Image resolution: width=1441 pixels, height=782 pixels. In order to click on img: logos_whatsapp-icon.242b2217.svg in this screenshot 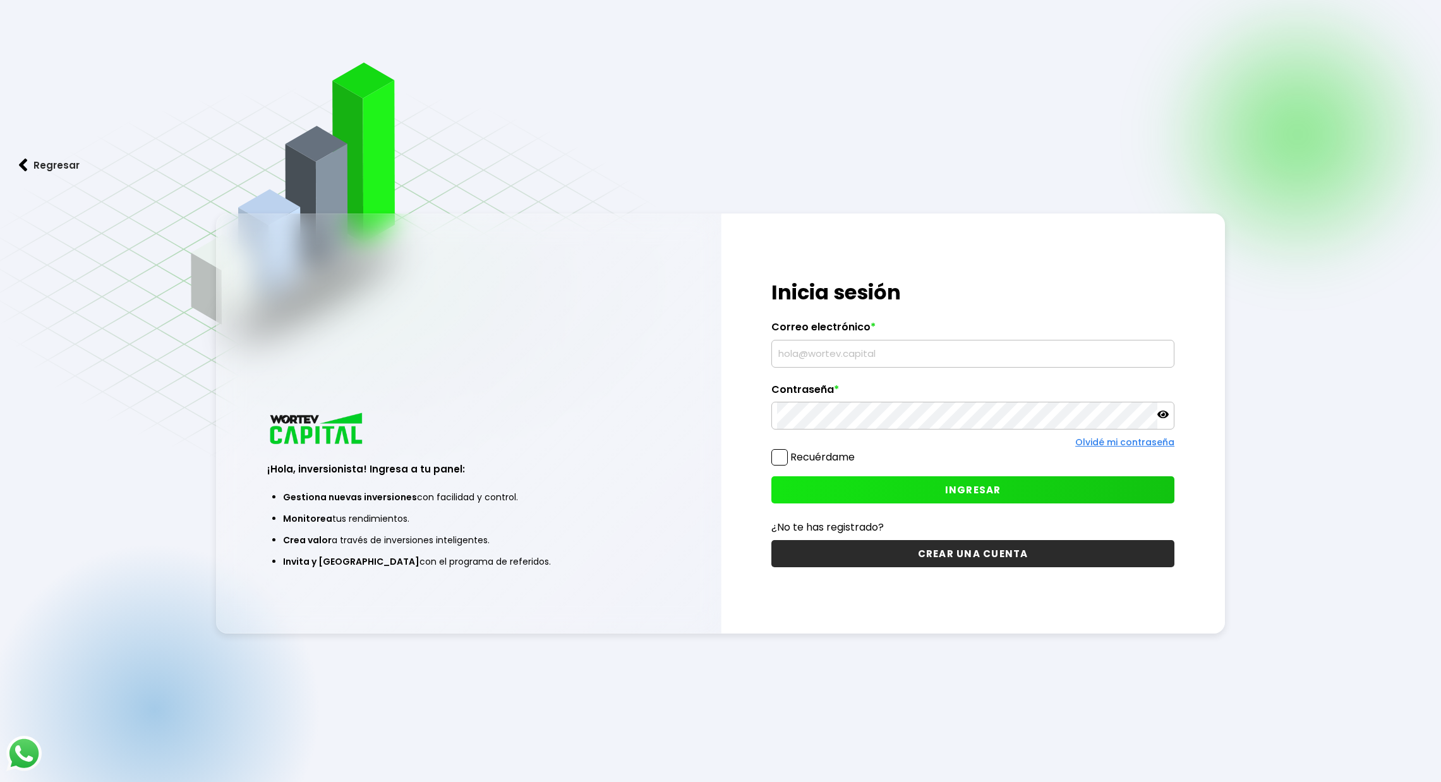, I will do `click(24, 754)`.